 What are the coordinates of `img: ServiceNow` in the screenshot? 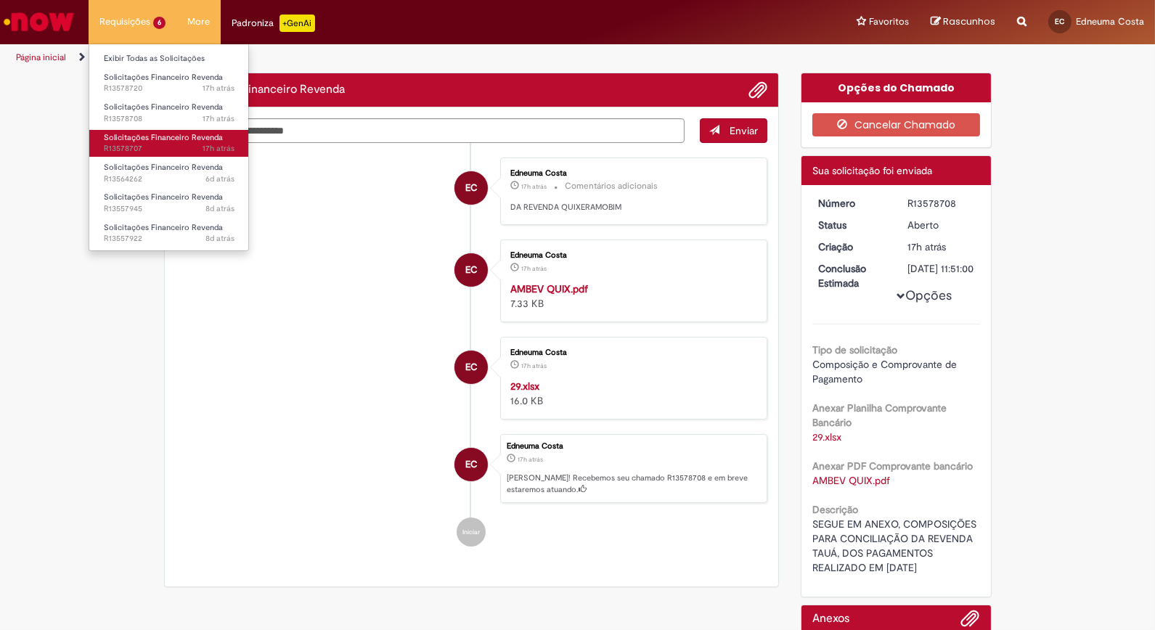 It's located at (38, 22).